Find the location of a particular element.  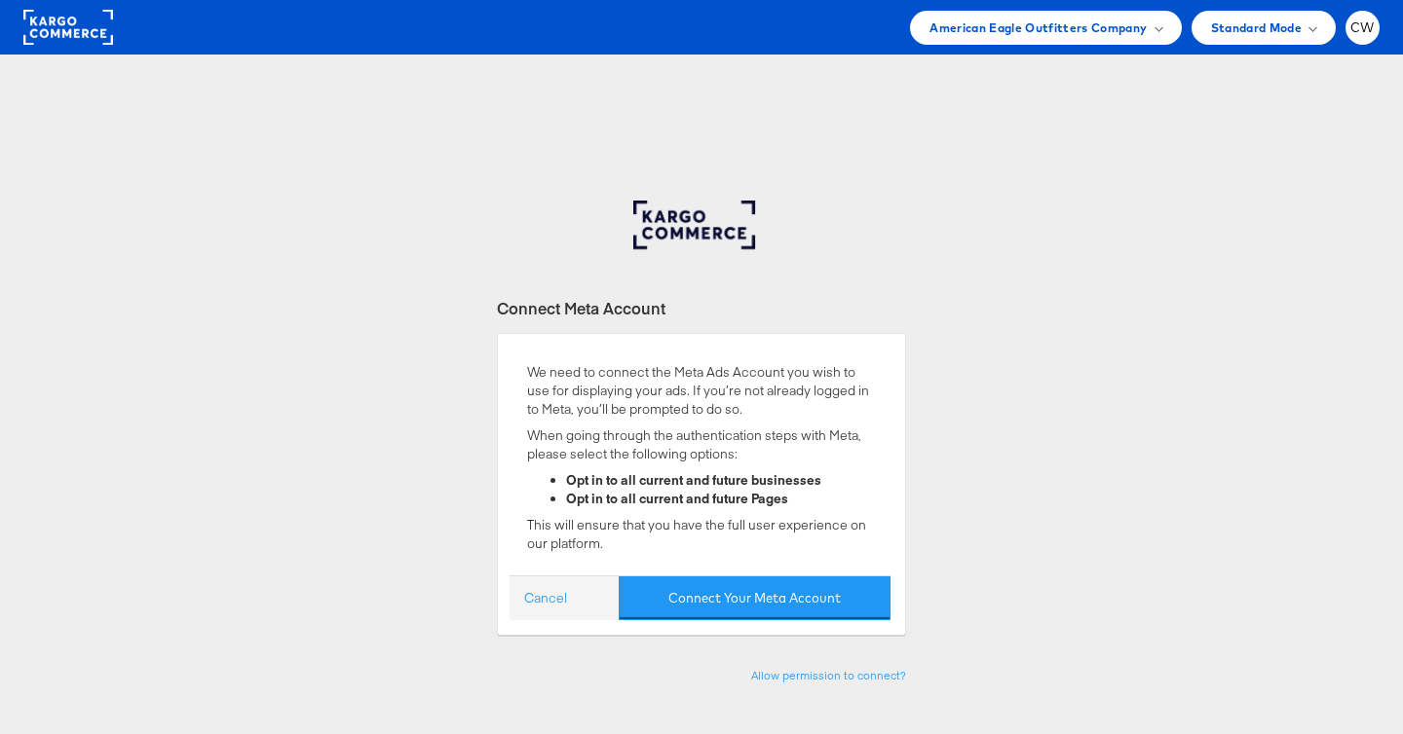

button: Connect Your Meta Account is located at coordinates (754, 598).